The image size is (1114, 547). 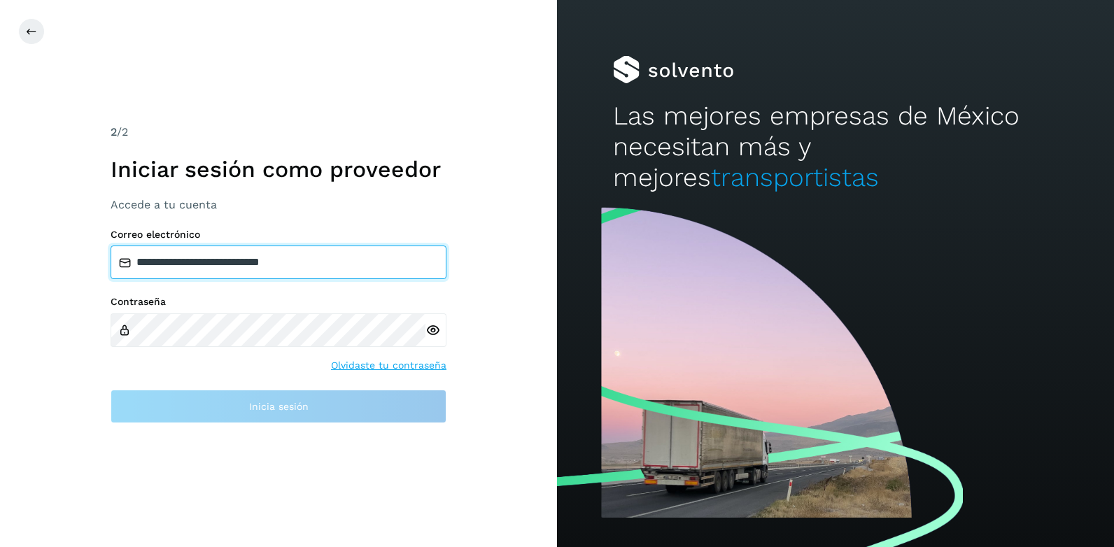 What do you see at coordinates (836, 147) in the screenshot?
I see `h2: Las mejores empresas de México necesitan más y mejores` at bounding box center [836, 147].